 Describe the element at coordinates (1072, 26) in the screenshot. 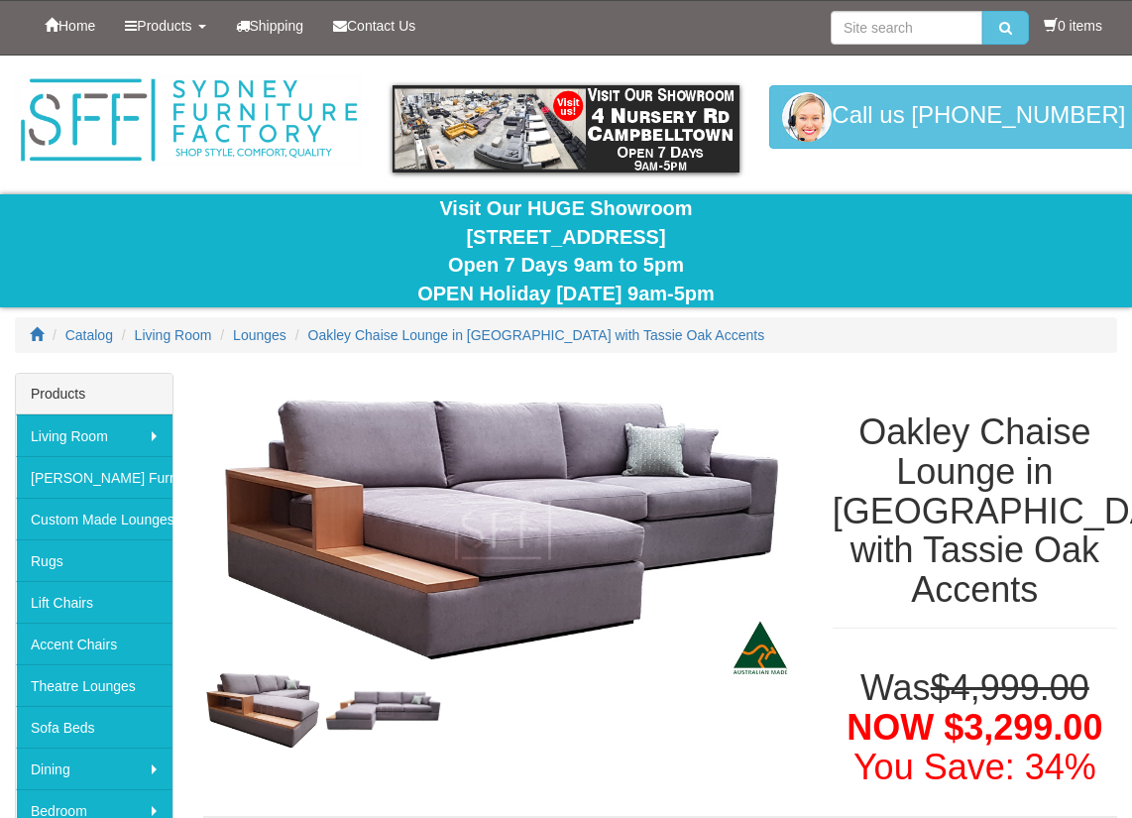

I see `li: 0 items` at that location.